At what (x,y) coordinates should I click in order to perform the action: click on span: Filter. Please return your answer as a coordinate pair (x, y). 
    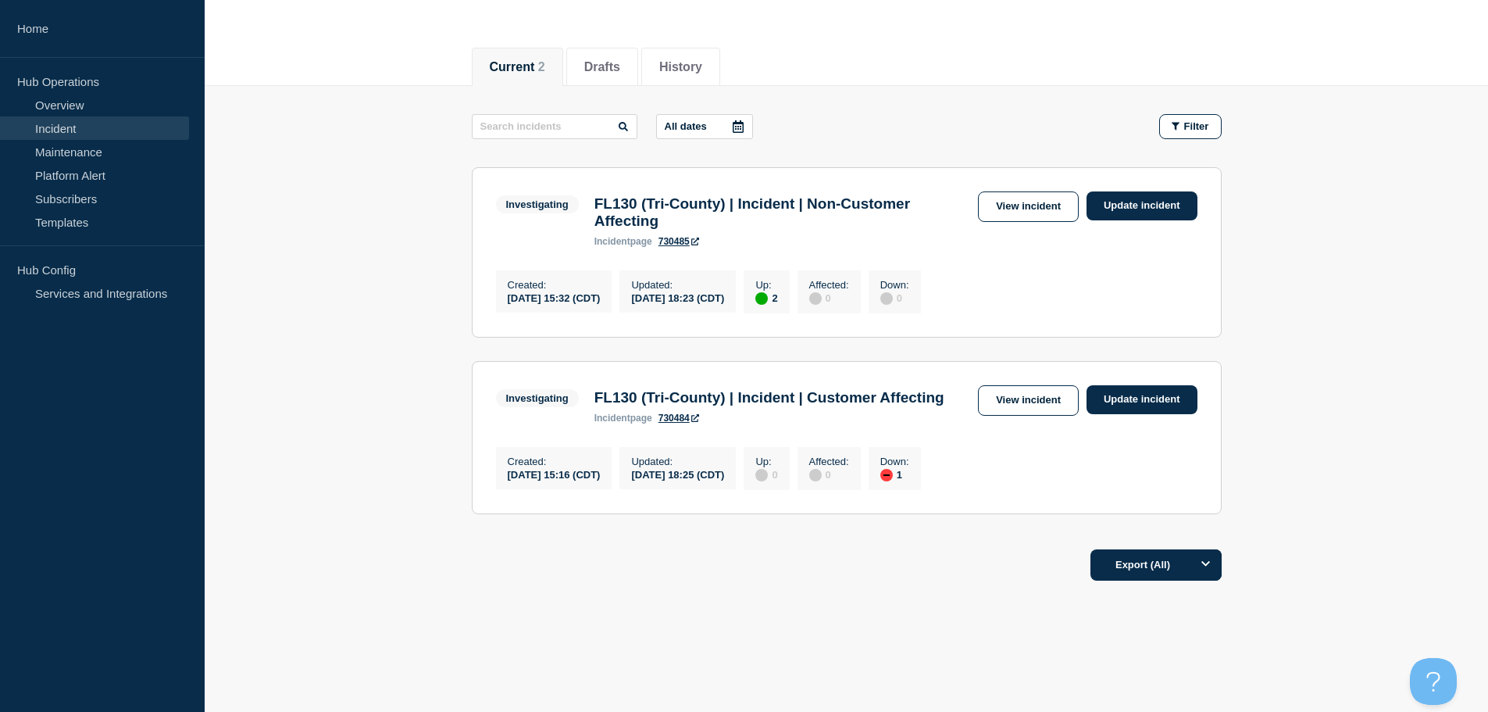
    Looking at the image, I should click on (1197, 126).